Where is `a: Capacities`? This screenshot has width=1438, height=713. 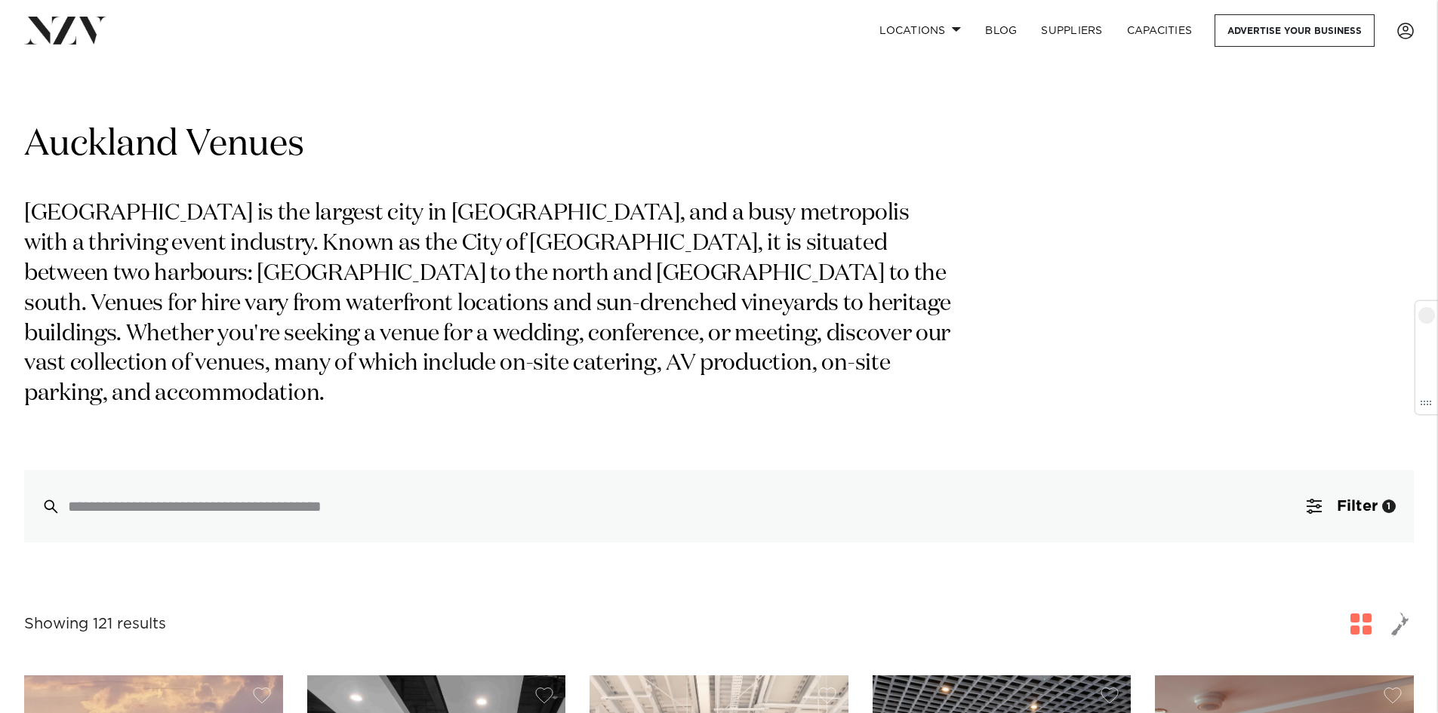 a: Capacities is located at coordinates (1160, 30).